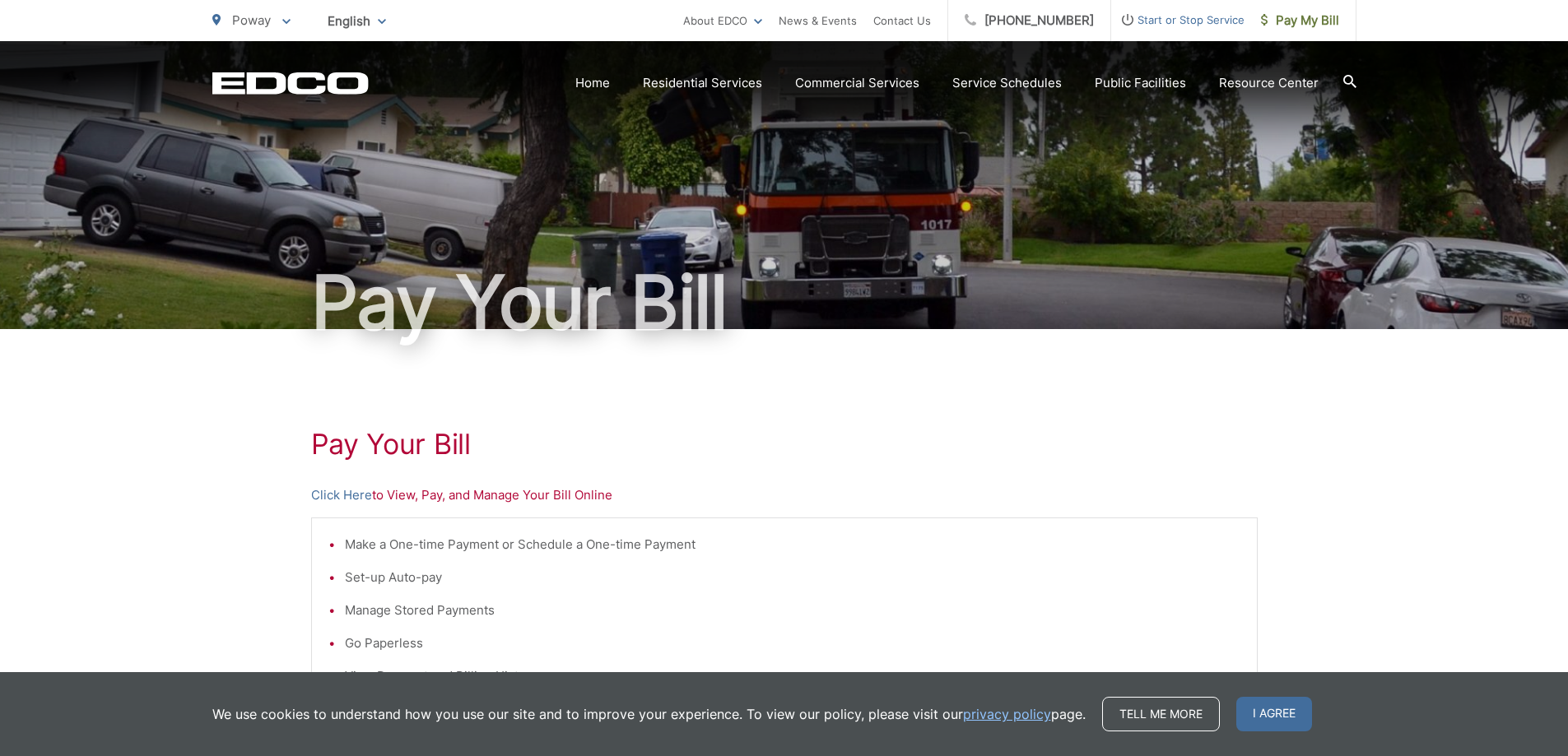 Image resolution: width=1568 pixels, height=756 pixels. Describe the element at coordinates (792, 545) in the screenshot. I see `li: Make a One-time Payment or Schedule a One-time Payment` at that location.